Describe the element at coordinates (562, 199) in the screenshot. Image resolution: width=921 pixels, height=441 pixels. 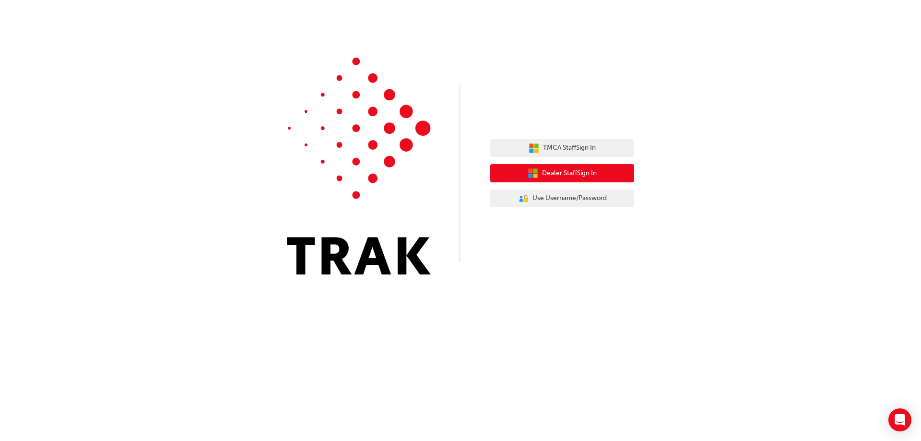
I see `button: Use Username/Password` at that location.